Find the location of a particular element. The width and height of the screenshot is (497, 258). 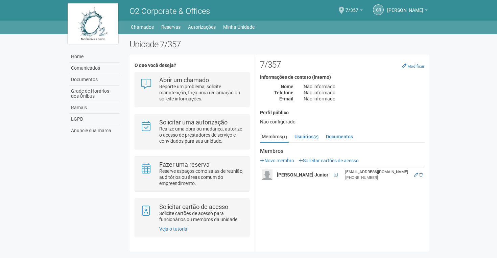

a: Comunicados is located at coordinates (94, 68).